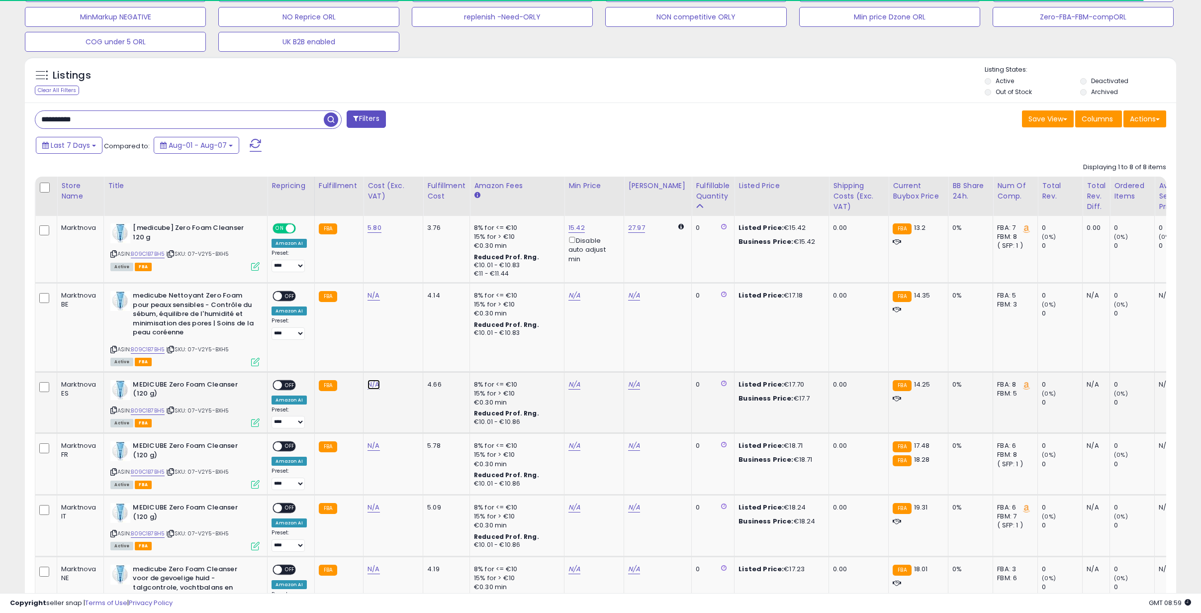  What do you see at coordinates (290, 446) in the screenshot?
I see `span: OFF` at bounding box center [290, 446].